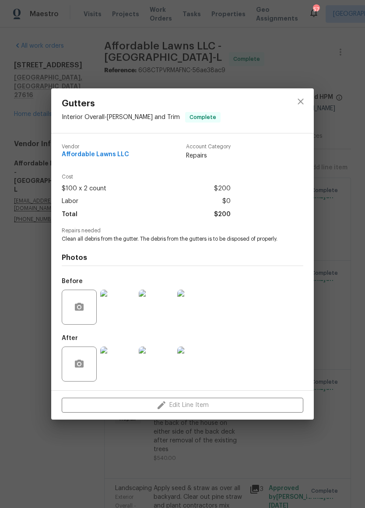 This screenshot has height=508, width=365. Describe the element at coordinates (183, 258) in the screenshot. I see `h4: Photos` at that location.